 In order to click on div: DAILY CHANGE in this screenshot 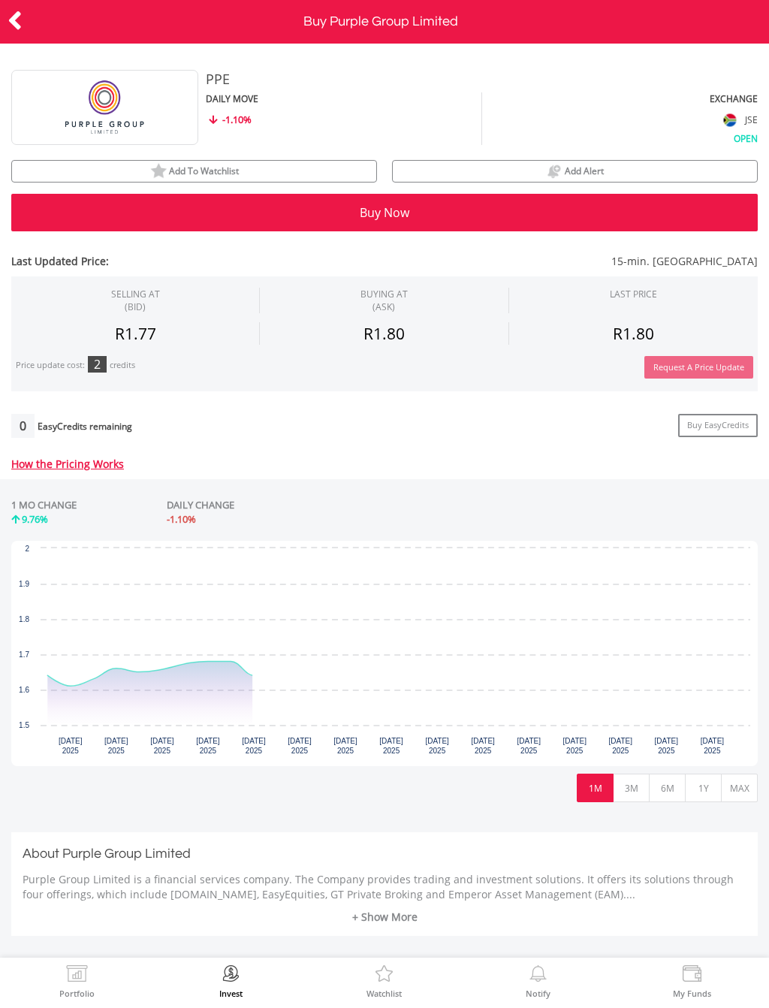, I will do `click(260, 505)`.